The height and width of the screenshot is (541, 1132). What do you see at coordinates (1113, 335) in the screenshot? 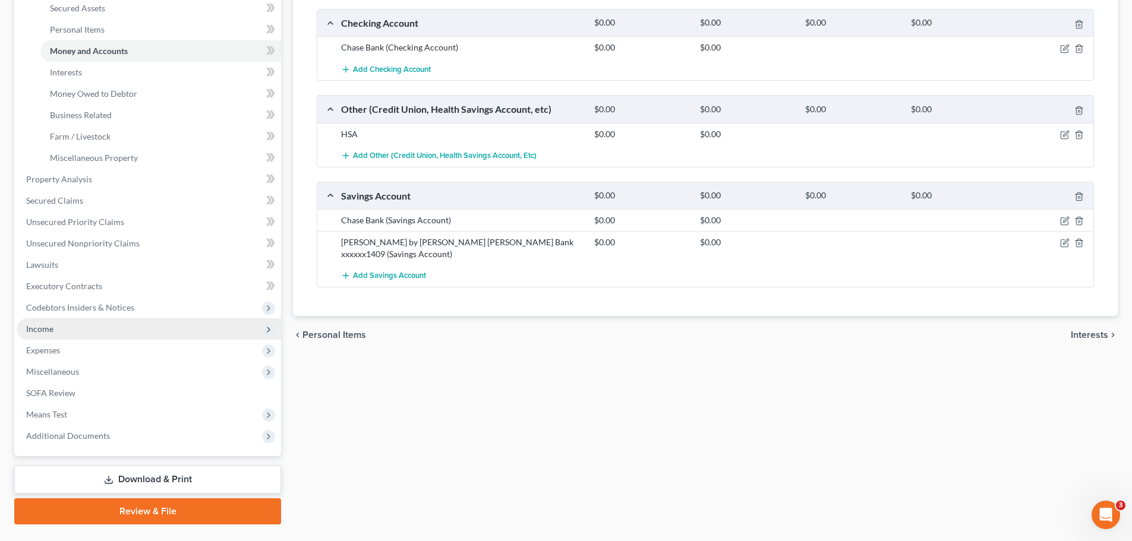
I see `i: chevron_right` at bounding box center [1113, 335].